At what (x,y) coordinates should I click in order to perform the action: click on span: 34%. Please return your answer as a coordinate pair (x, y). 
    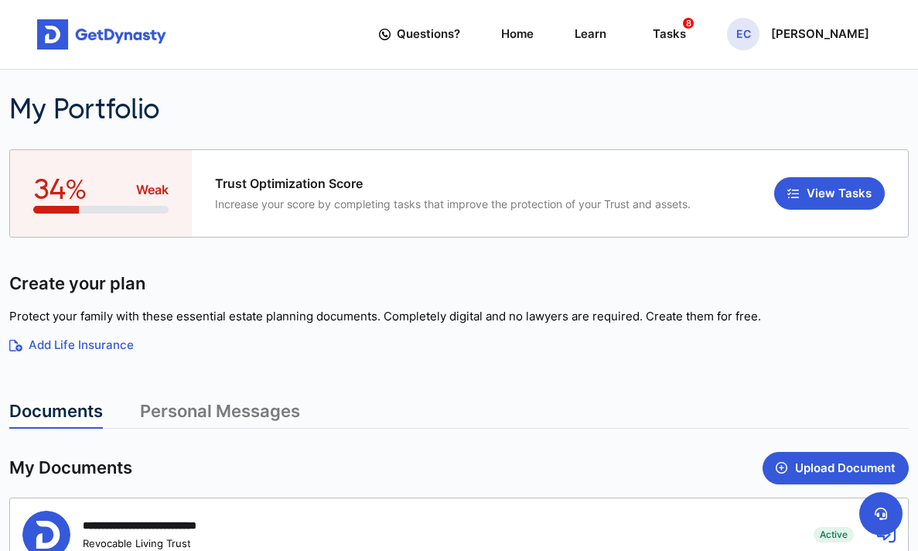
    Looking at the image, I should click on (60, 190).